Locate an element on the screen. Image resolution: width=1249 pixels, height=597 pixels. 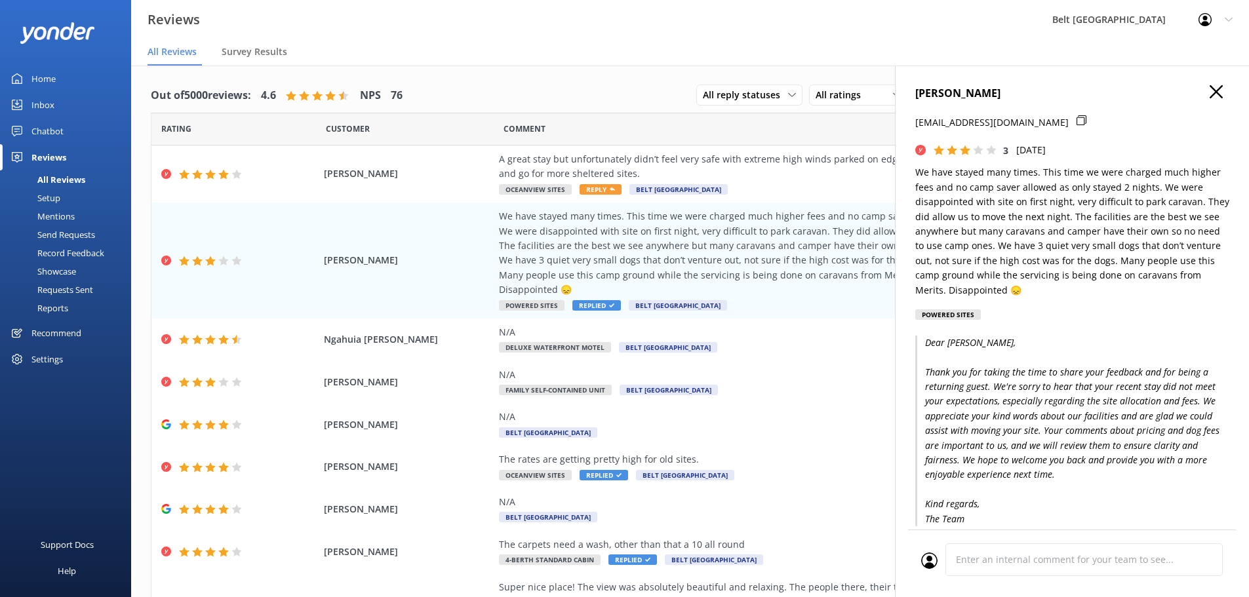
h4: 76 is located at coordinates (397, 96).